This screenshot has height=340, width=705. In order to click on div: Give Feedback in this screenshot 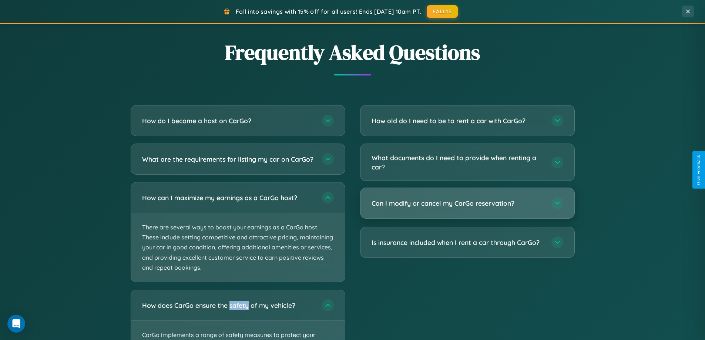, I will do `click(699, 170)`.